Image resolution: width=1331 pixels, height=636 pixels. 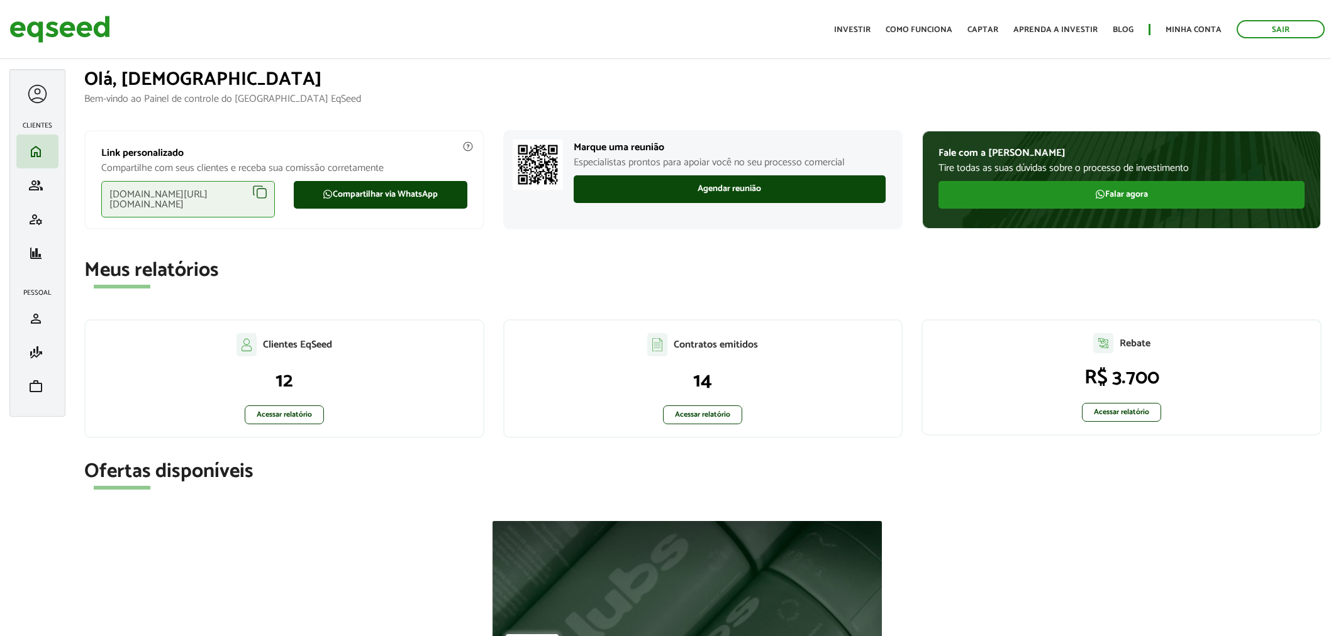 What do you see at coordinates (37, 185) in the screenshot?
I see `li: Investimento assistido` at bounding box center [37, 185].